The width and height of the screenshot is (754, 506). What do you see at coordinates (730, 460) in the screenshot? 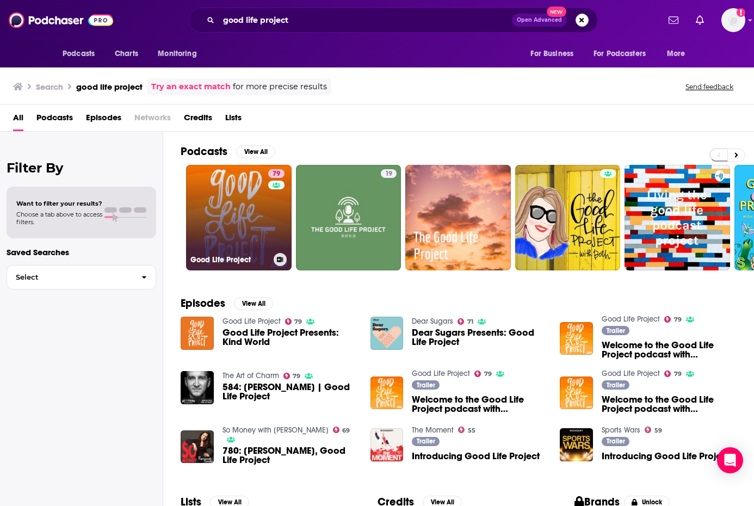
I see `div: Open Intercom Messenger` at bounding box center [730, 460].